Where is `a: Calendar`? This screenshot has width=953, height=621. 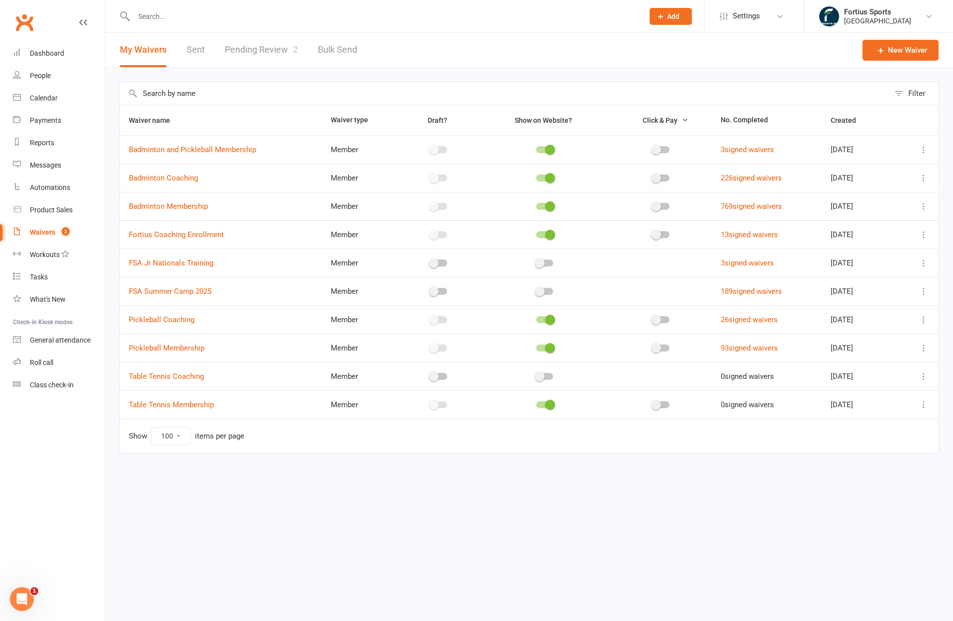
a: Calendar is located at coordinates (59, 98).